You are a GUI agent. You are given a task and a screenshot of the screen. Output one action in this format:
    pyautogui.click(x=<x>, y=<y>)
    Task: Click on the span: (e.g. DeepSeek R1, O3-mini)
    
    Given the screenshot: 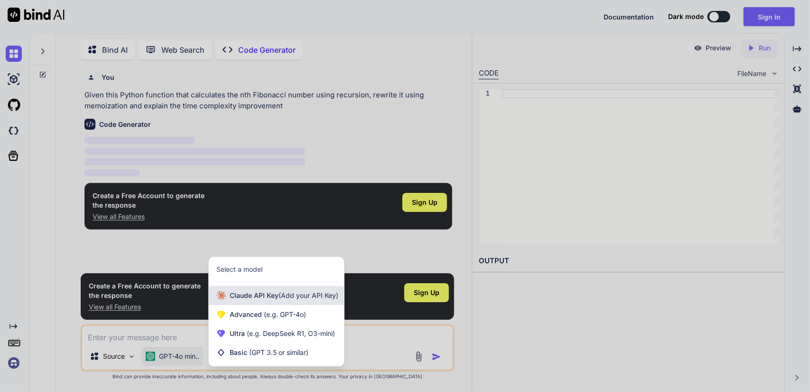 What is the action you would take?
    pyautogui.click(x=290, y=333)
    